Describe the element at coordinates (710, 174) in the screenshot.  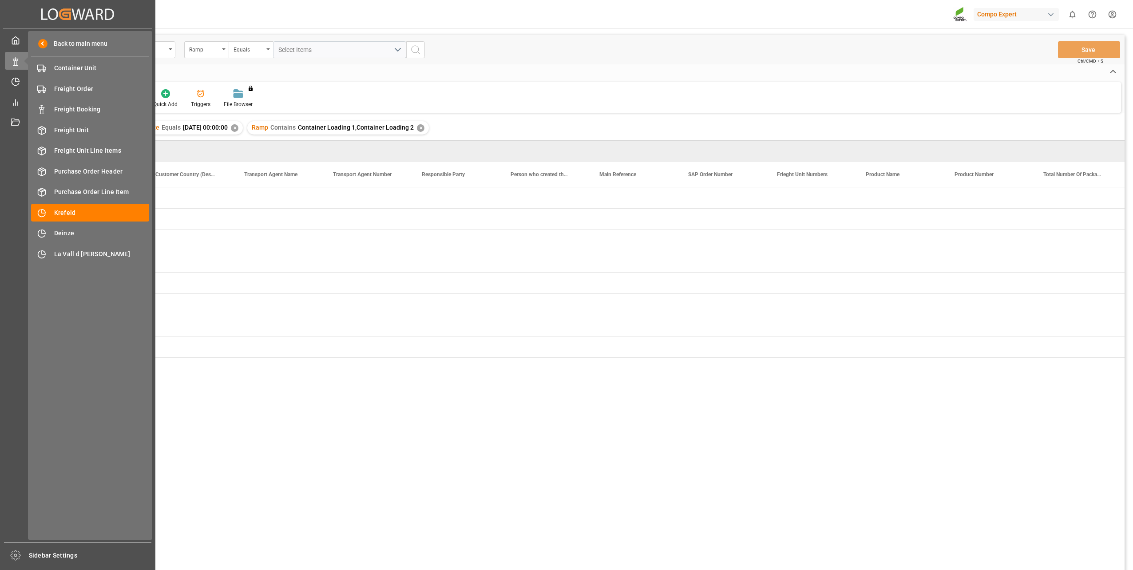
I see `span: SAP Order Number` at that location.